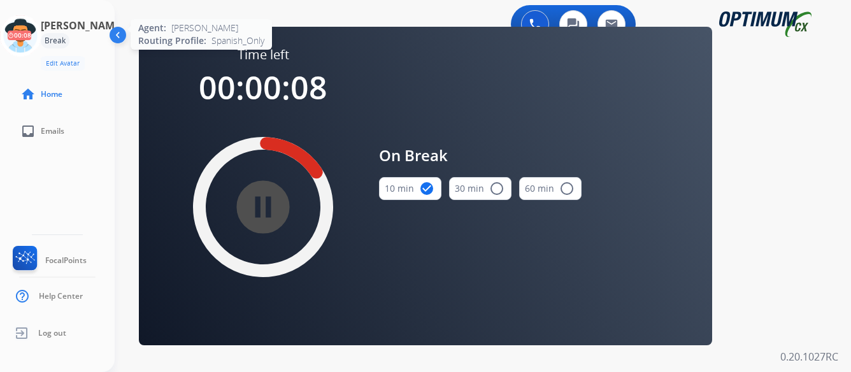  I want to click on mat-icon: pause_circle_filled, so click(263, 207).